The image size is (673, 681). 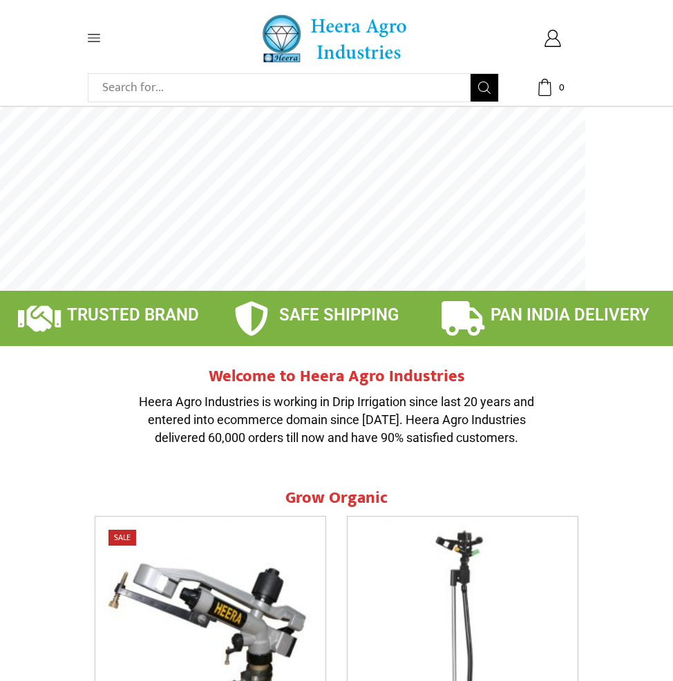 What do you see at coordinates (336, 377) in the screenshot?
I see `h2: Welcome to Heera Agro Industries` at bounding box center [336, 377].